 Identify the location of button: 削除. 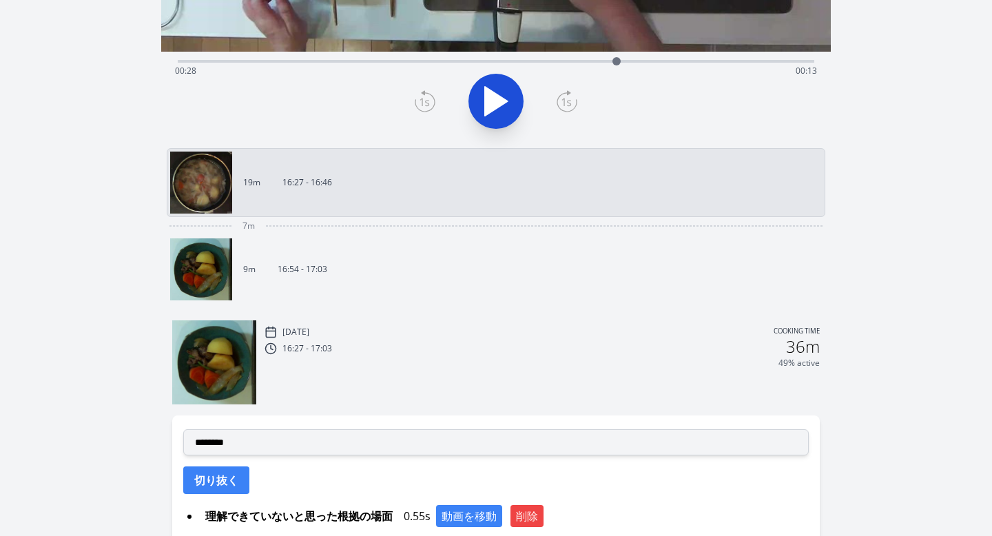
(527, 516).